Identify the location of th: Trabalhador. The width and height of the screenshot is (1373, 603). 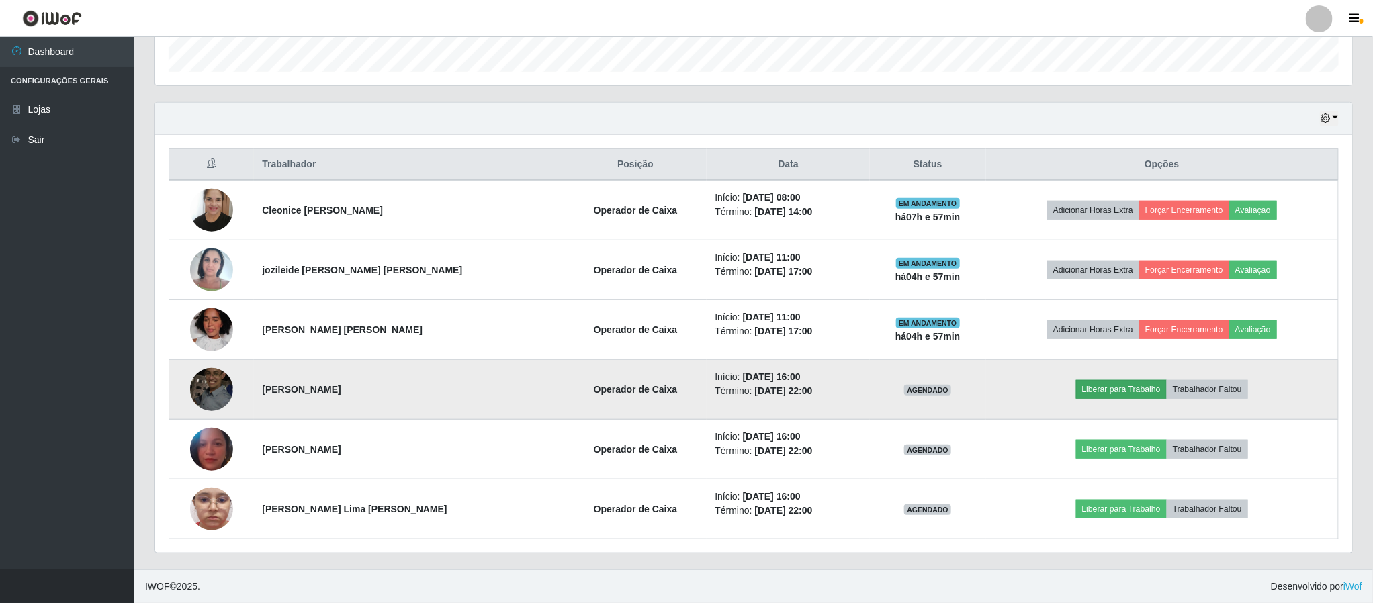
(408, 165).